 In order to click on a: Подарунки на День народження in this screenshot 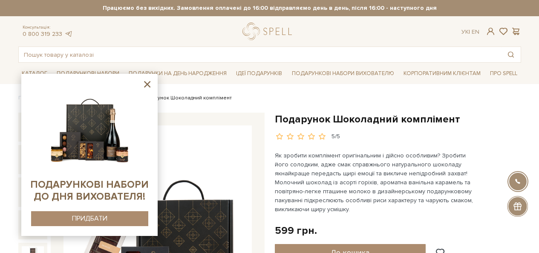, I will do `click(178, 73)`.